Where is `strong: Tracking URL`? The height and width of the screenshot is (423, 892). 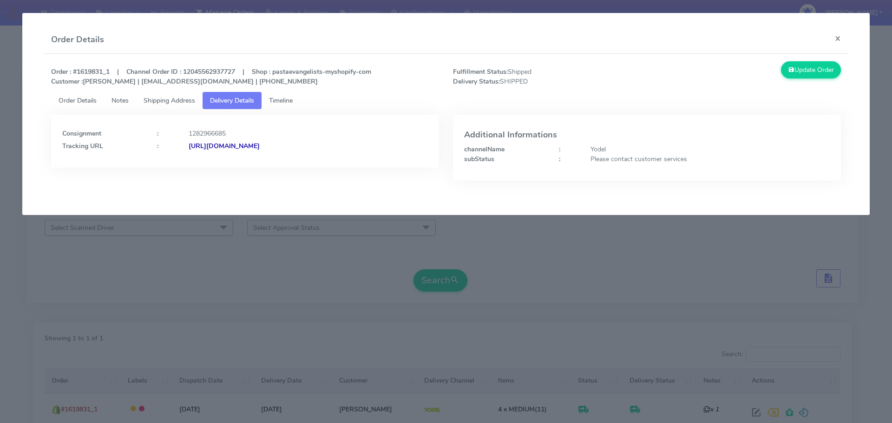
strong: Tracking URL is located at coordinates (83, 146).